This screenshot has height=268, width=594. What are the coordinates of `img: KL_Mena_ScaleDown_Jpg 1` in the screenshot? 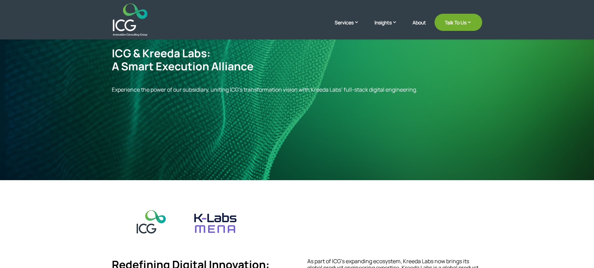 It's located at (215, 223).